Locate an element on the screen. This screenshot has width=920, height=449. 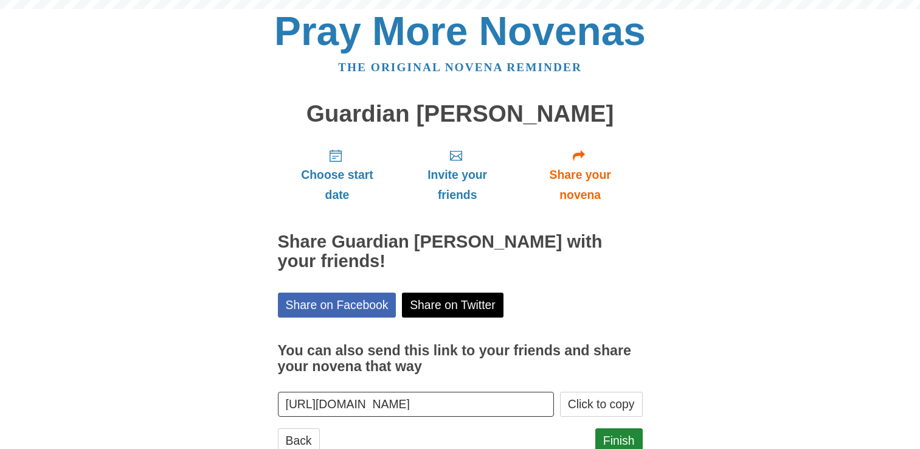
a: Share your novena is located at coordinates (580, 174).